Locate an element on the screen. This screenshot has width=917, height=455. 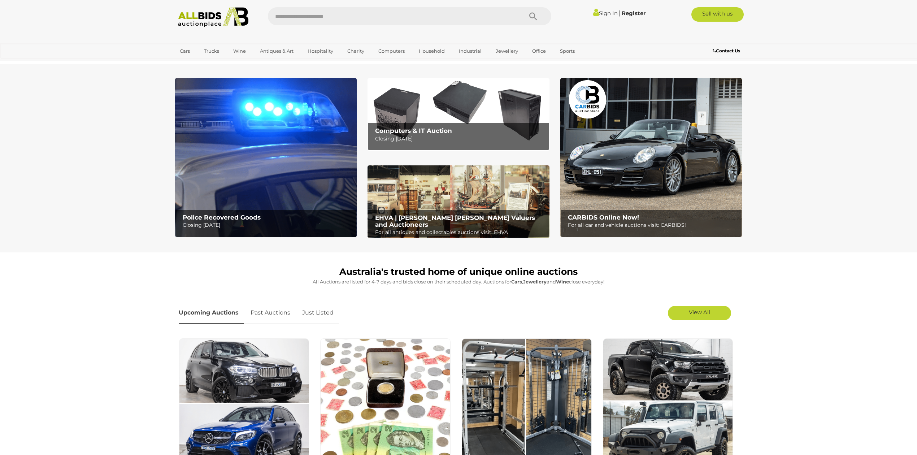
a: Charity is located at coordinates (356, 51).